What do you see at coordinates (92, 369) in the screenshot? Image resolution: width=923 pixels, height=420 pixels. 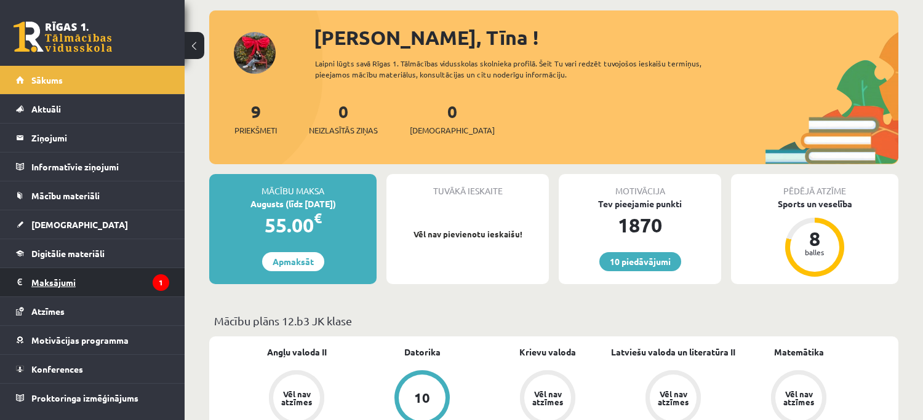 I see `a: Konferences` at bounding box center [92, 369].